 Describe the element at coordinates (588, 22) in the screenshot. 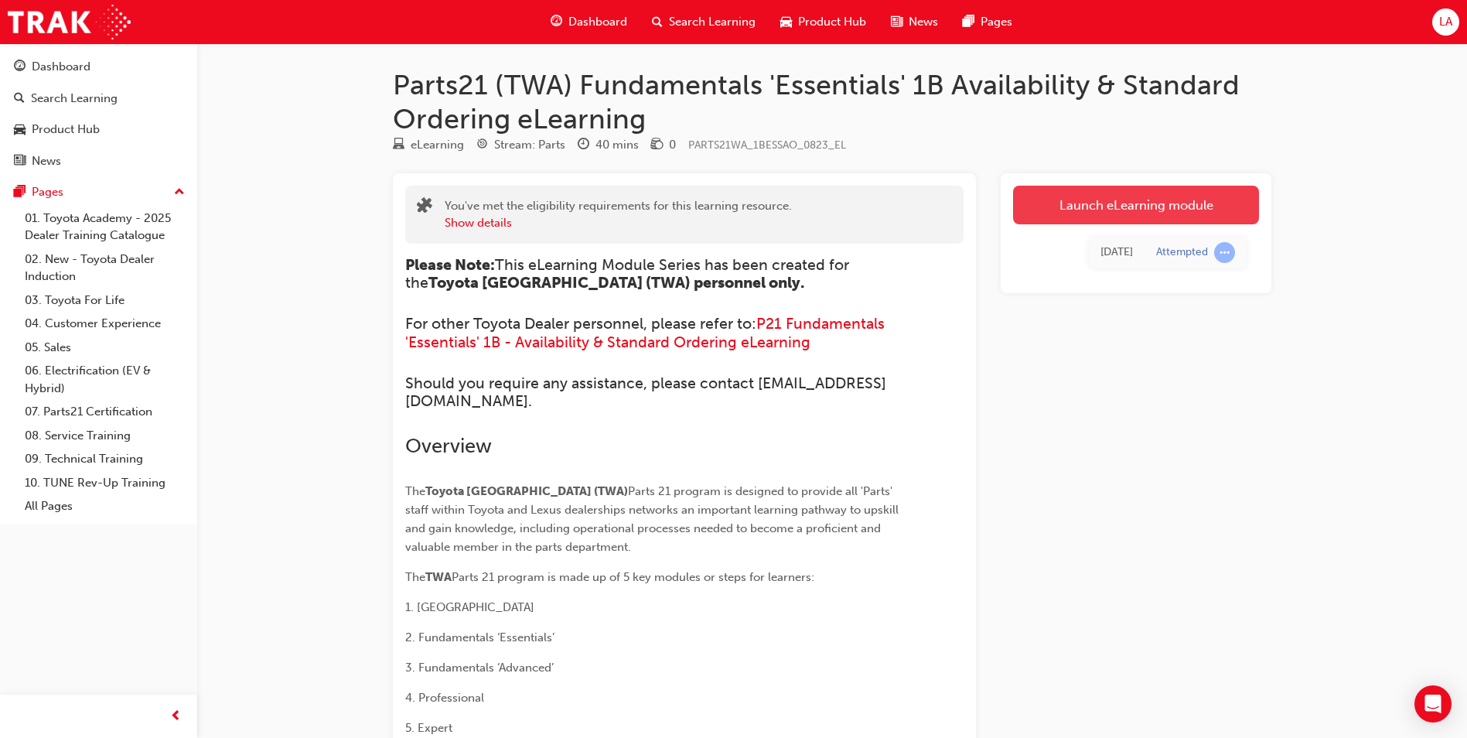

I see `a: guage-iconDashboard` at that location.